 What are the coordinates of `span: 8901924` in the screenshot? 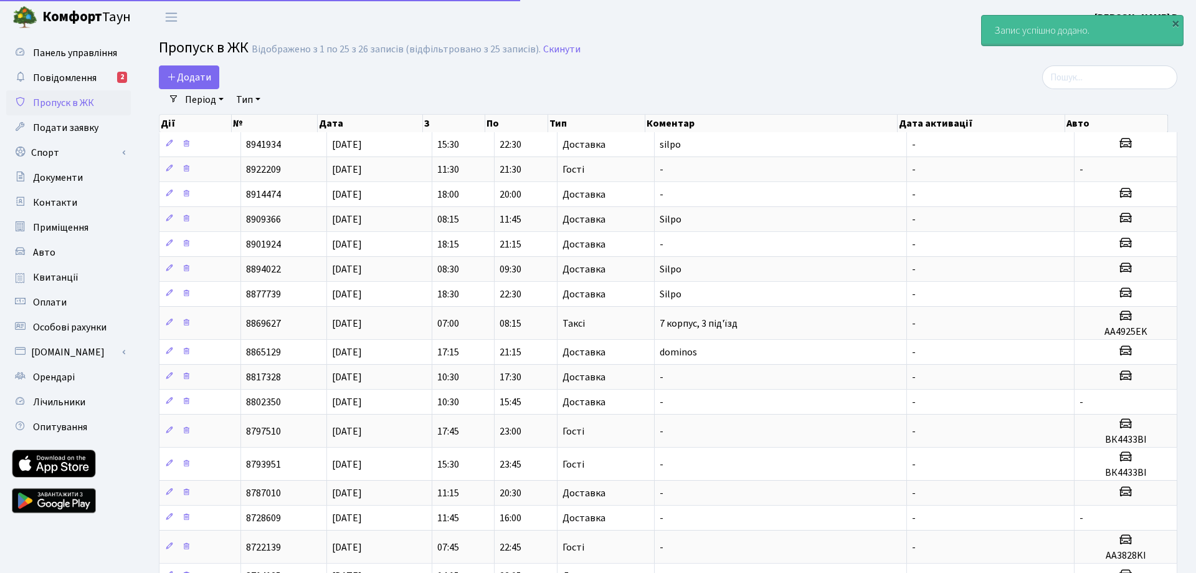 It's located at (264, 244).